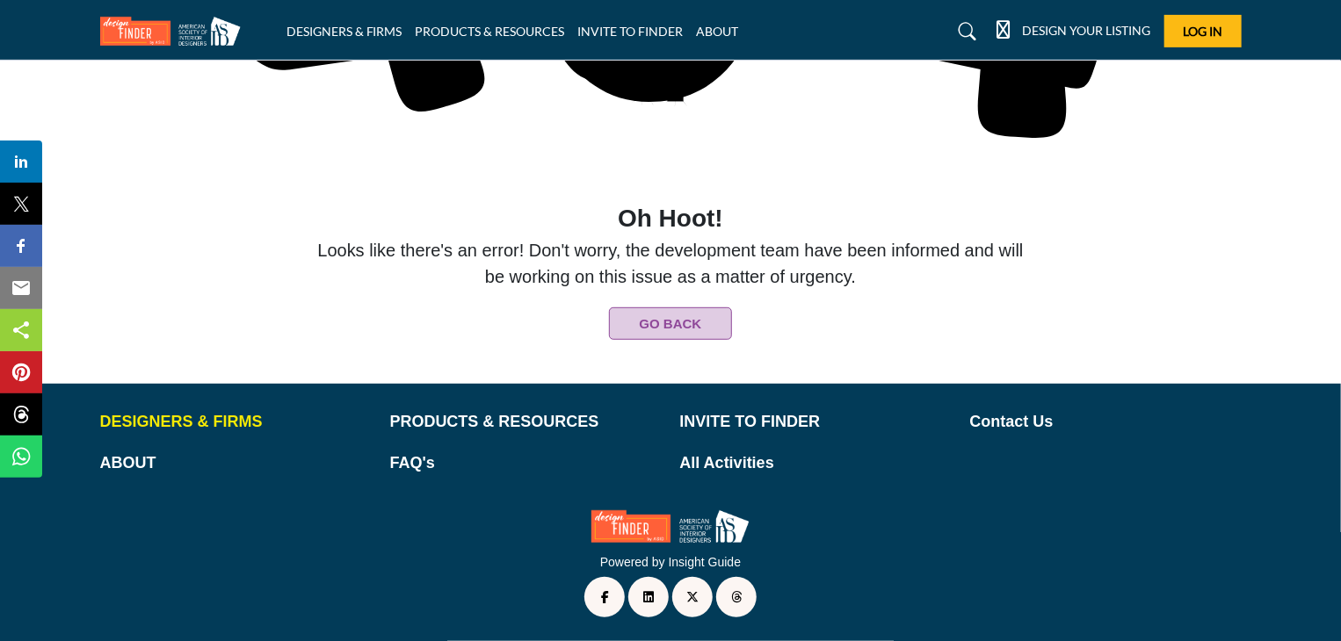 The image size is (1341, 641). Describe the element at coordinates (1074, 32) in the screenshot. I see `div: DESIGN YOUR LISTING` at that location.